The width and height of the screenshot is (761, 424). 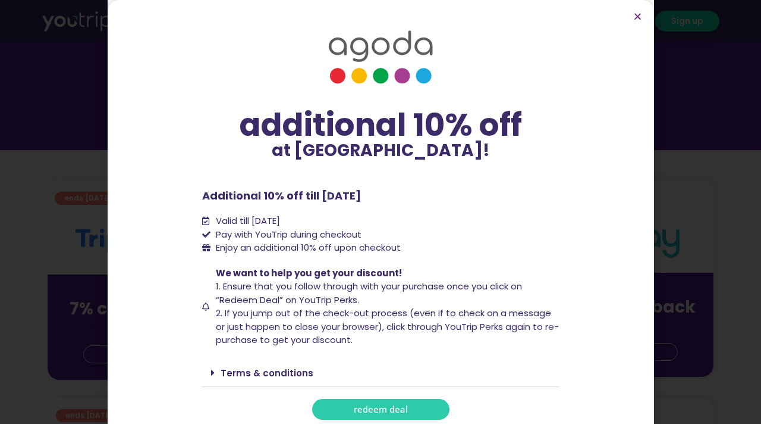 What do you see at coordinates (308, 247) in the screenshot?
I see `span: Enjoy an additional 10% off upon checkout` at bounding box center [308, 247].